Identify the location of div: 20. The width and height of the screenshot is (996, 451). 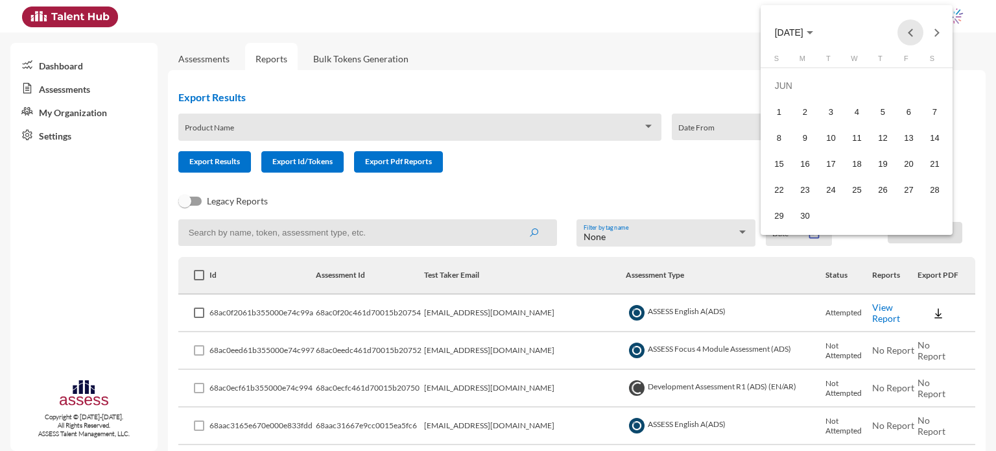
(908, 163).